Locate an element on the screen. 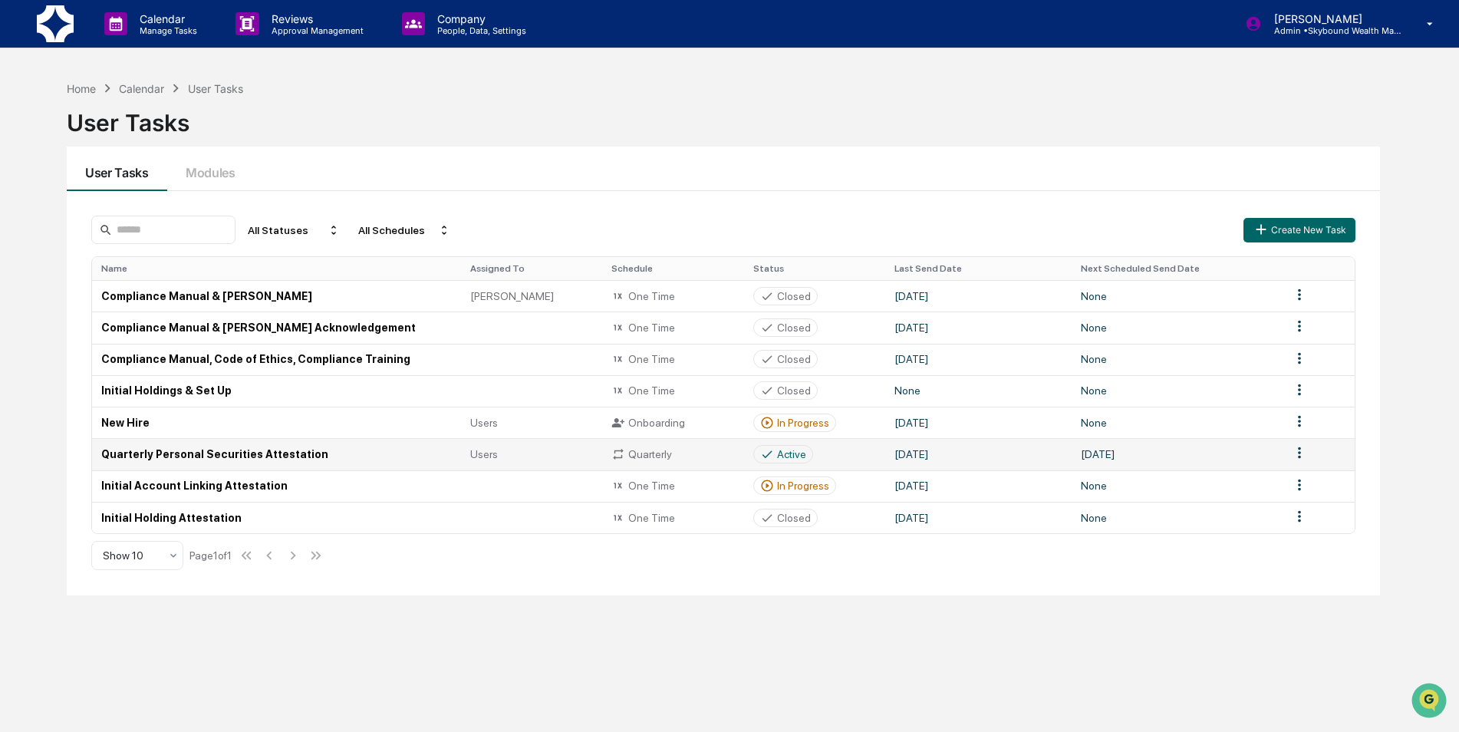 This screenshot has height=732, width=1459. div: All Statuses is located at coordinates (294, 230).